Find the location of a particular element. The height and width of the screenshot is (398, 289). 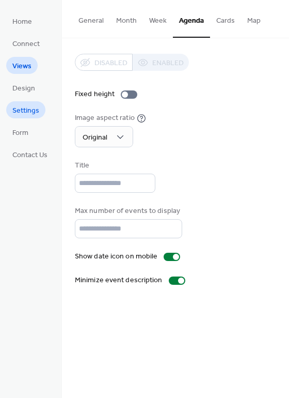

span: Settings is located at coordinates (26, 111).